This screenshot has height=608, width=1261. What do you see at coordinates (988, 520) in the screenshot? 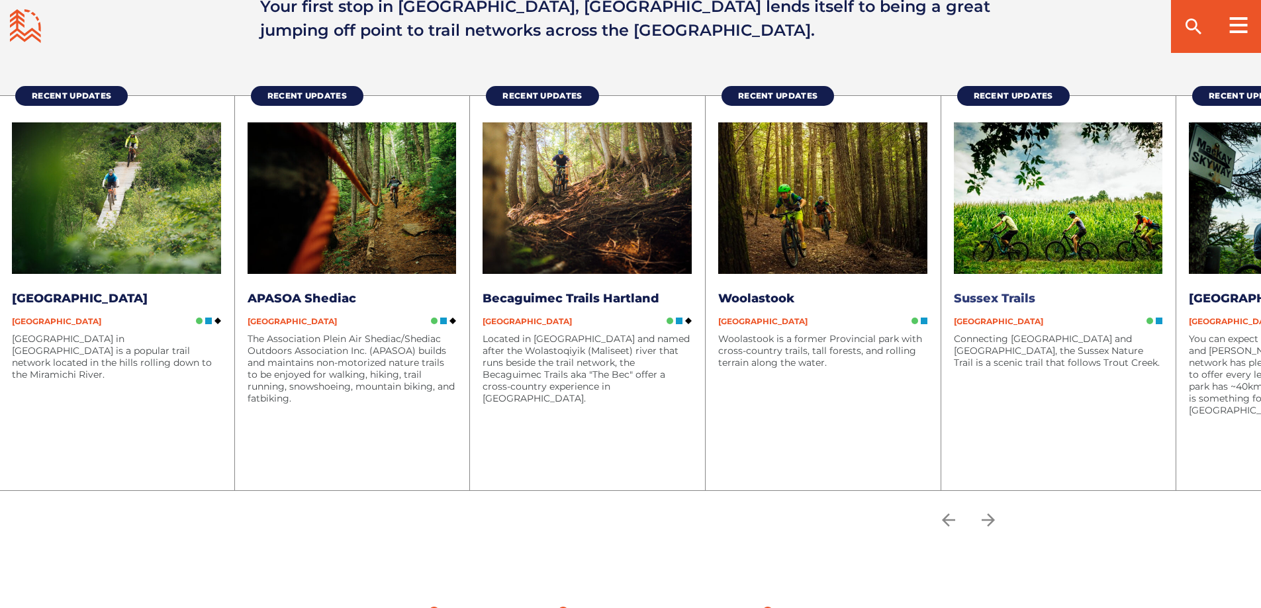
I see `ion-icon: arrow forward` at bounding box center [988, 520].